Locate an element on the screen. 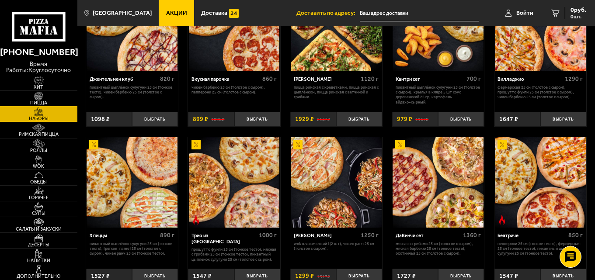 The height and width of the screenshot is (280, 595). span: 820 г is located at coordinates (167, 79).